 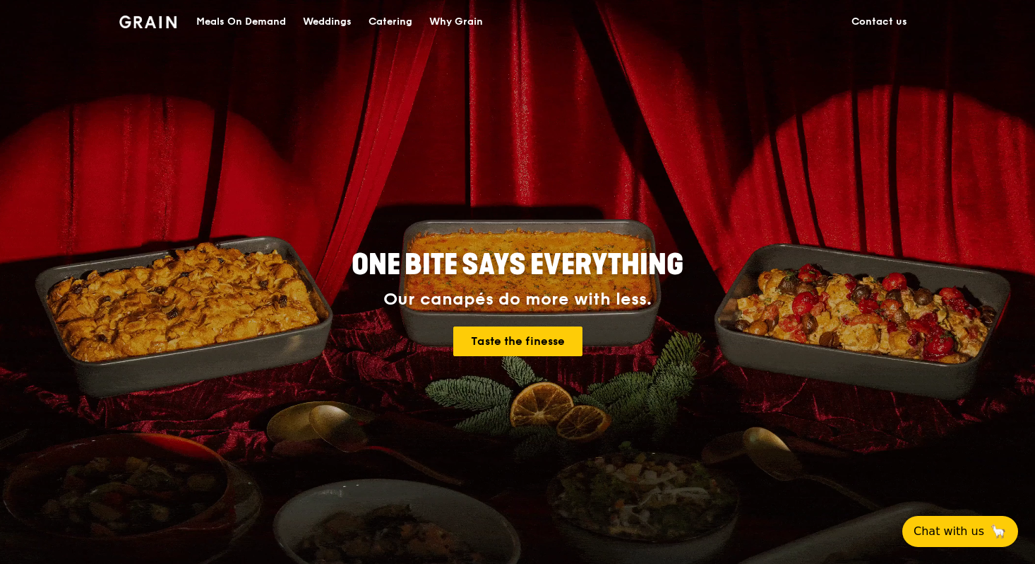 What do you see at coordinates (518, 299) in the screenshot?
I see `div: Our canapés do more with less.` at bounding box center [518, 299].